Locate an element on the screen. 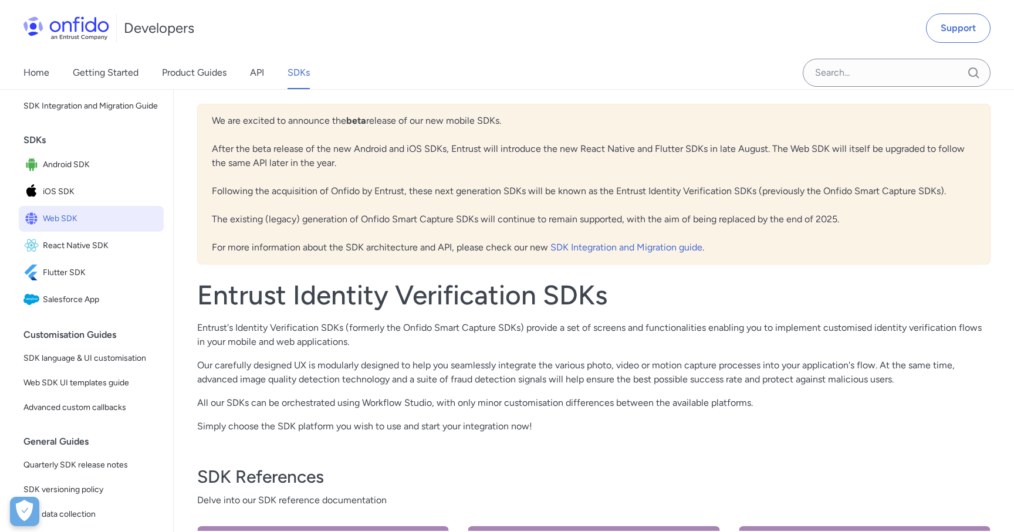 The image size is (1014, 532). img: IconSalesforce App is located at coordinates (33, 300).